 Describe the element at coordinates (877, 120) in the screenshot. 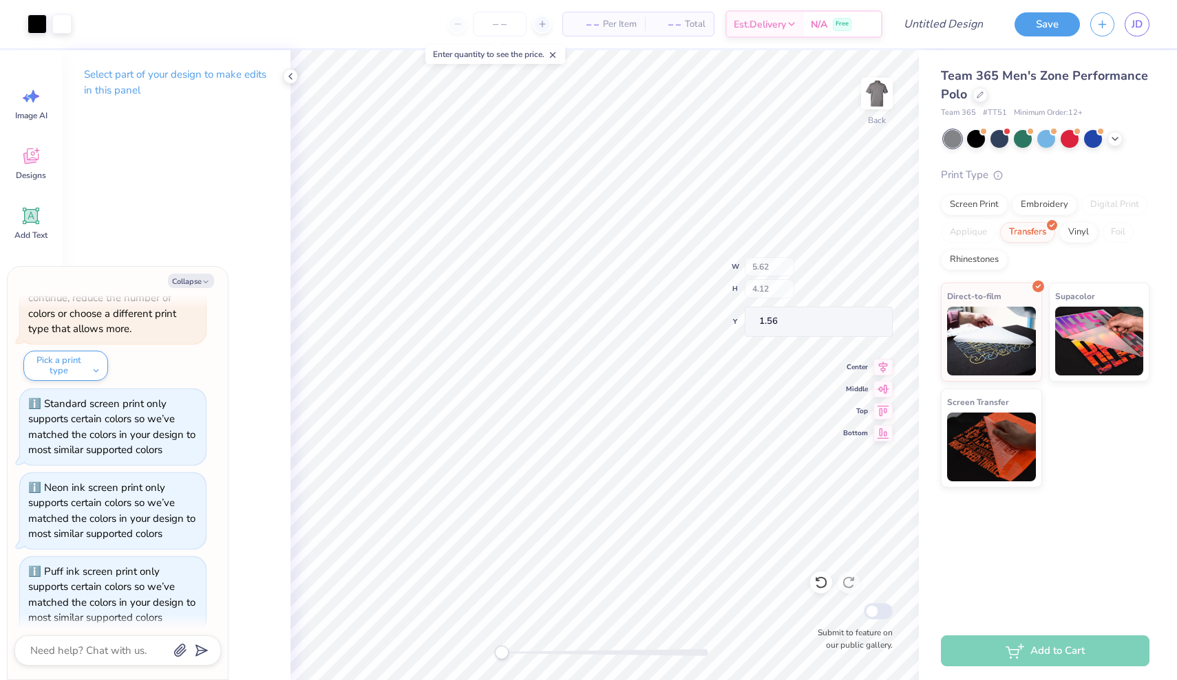

I see `div: Back` at that location.